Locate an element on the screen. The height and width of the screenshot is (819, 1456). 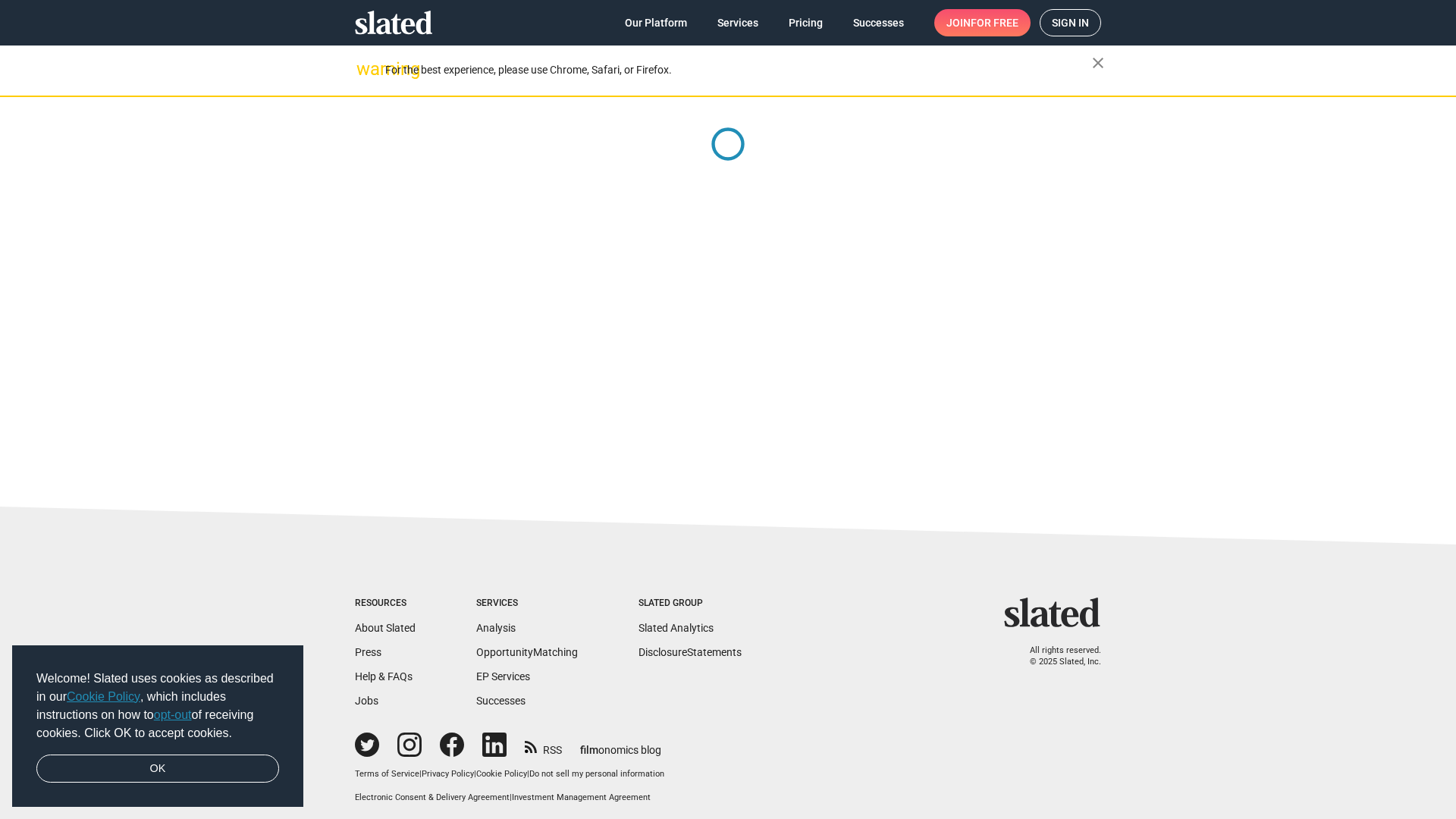
span: Join is located at coordinates (982, 23).